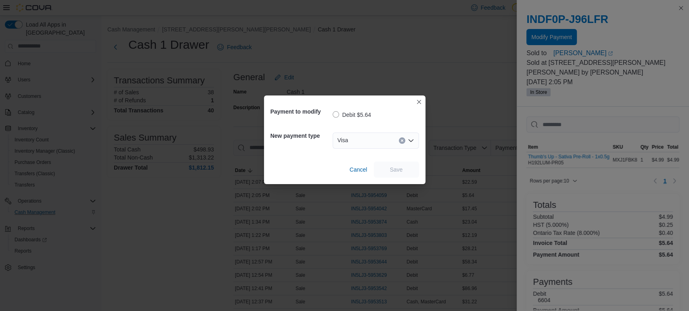 The height and width of the screenshot is (311, 689). Describe the element at coordinates (300, 136) in the screenshot. I see `h5: New payment type` at that location.